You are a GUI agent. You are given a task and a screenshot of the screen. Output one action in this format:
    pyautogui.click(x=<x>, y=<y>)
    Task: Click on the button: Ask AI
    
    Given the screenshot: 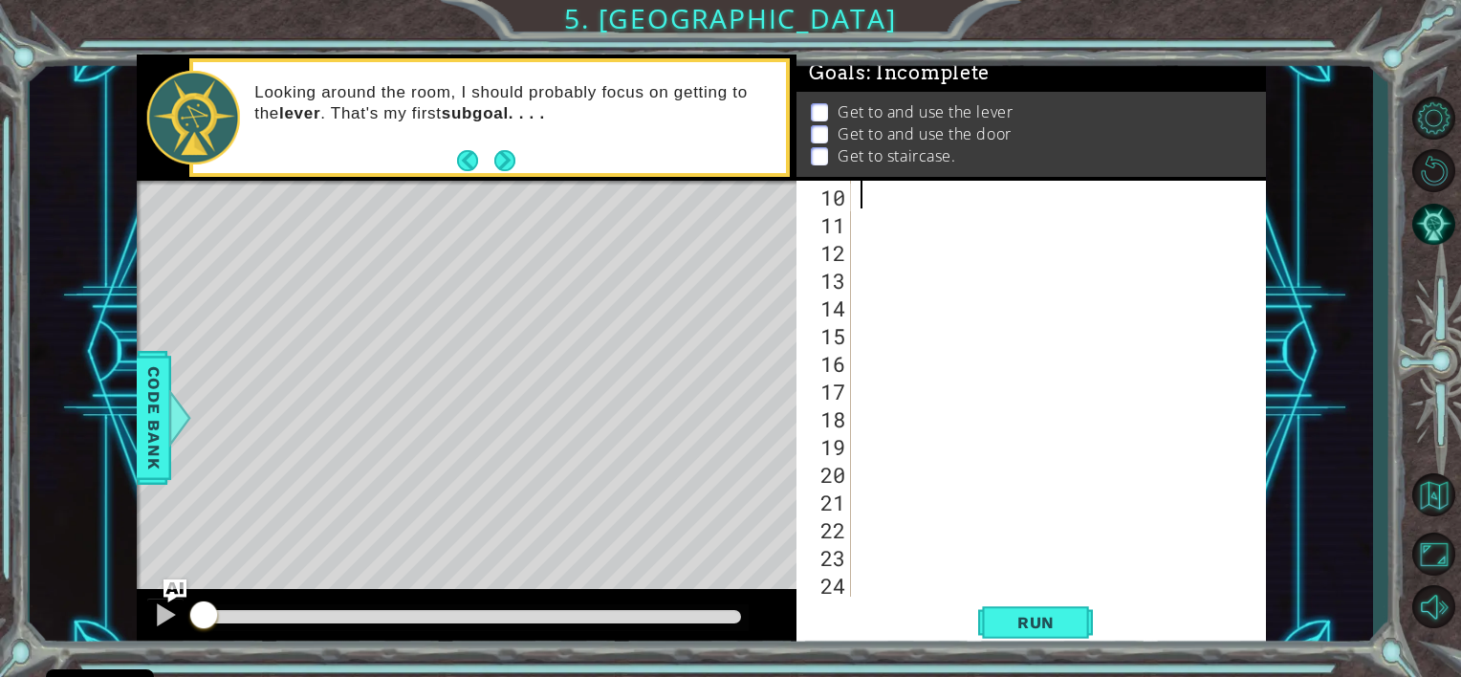 What is the action you would take?
    pyautogui.click(x=175, y=591)
    